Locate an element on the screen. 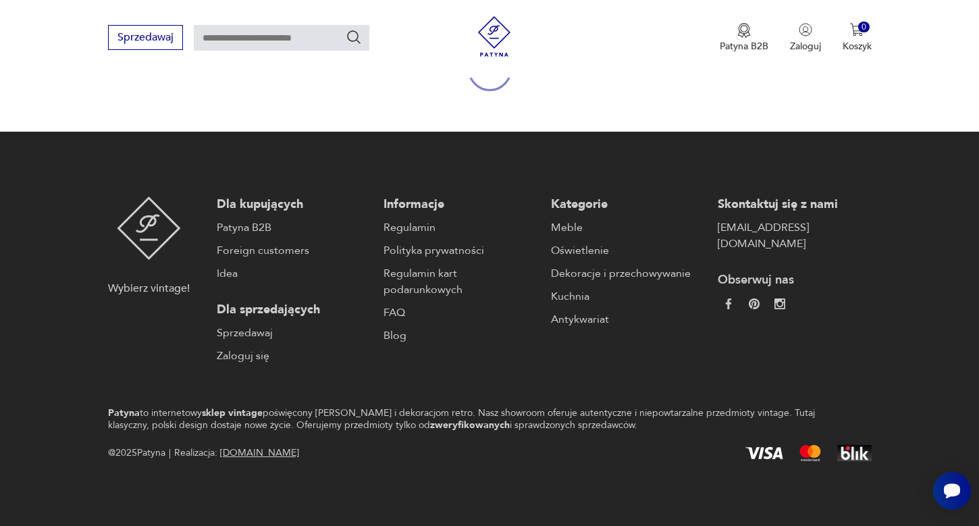 This screenshot has width=979, height=526. p: Informacje is located at coordinates (461, 205).